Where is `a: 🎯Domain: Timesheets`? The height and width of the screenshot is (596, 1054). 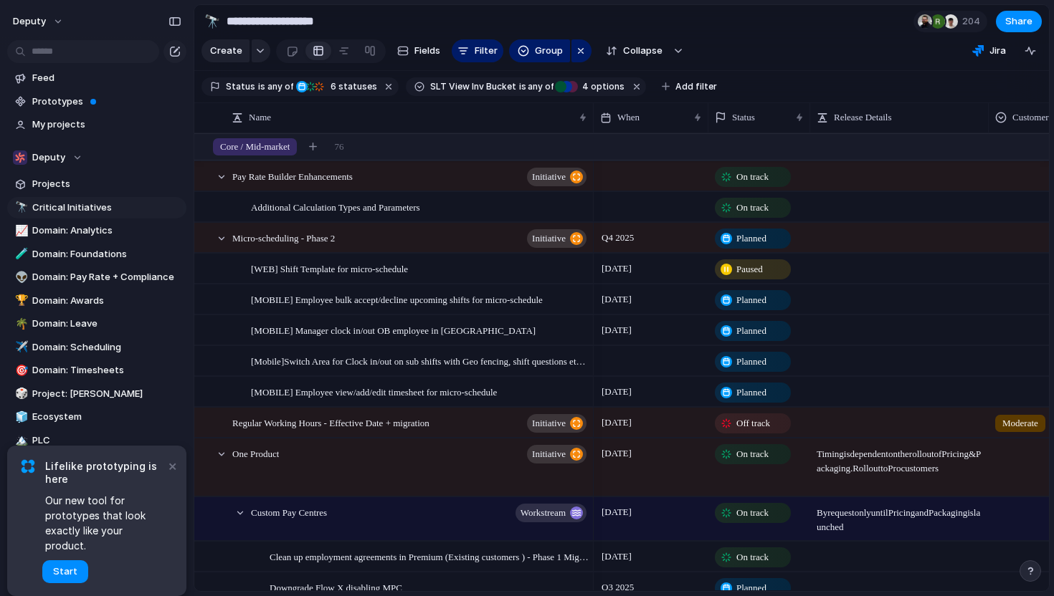 a: 🎯Domain: Timesheets is located at coordinates (97, 371).